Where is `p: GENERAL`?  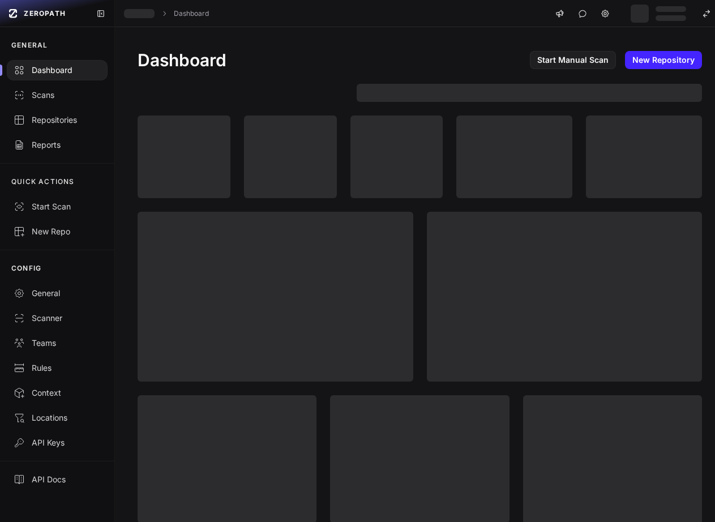 p: GENERAL is located at coordinates (29, 45).